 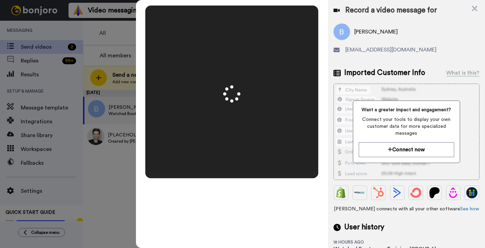 I want to click on img: ActiveCampaign, so click(x=397, y=193).